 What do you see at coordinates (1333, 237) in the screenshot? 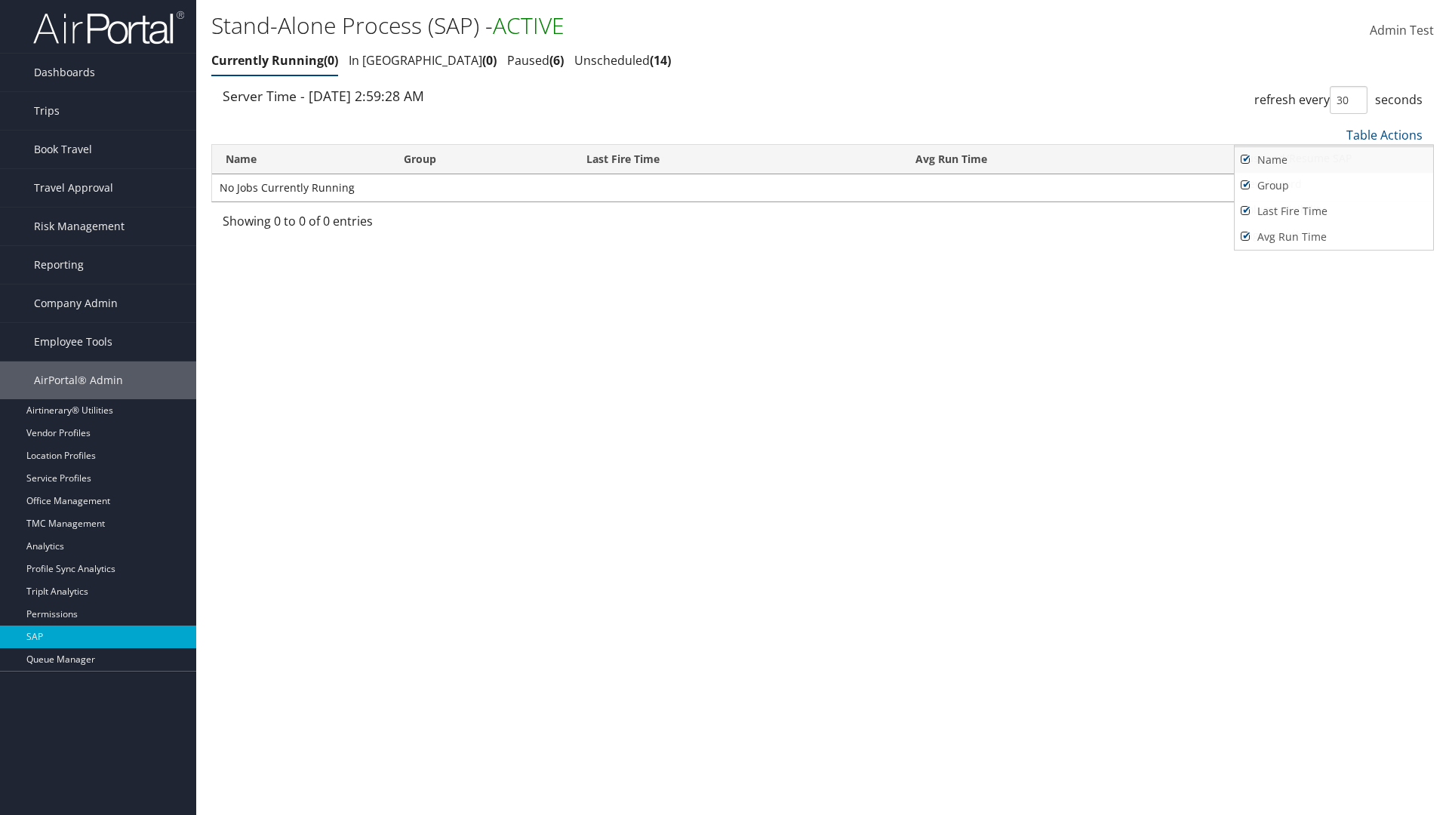
I see `a: Avg Run Time` at bounding box center [1333, 237].